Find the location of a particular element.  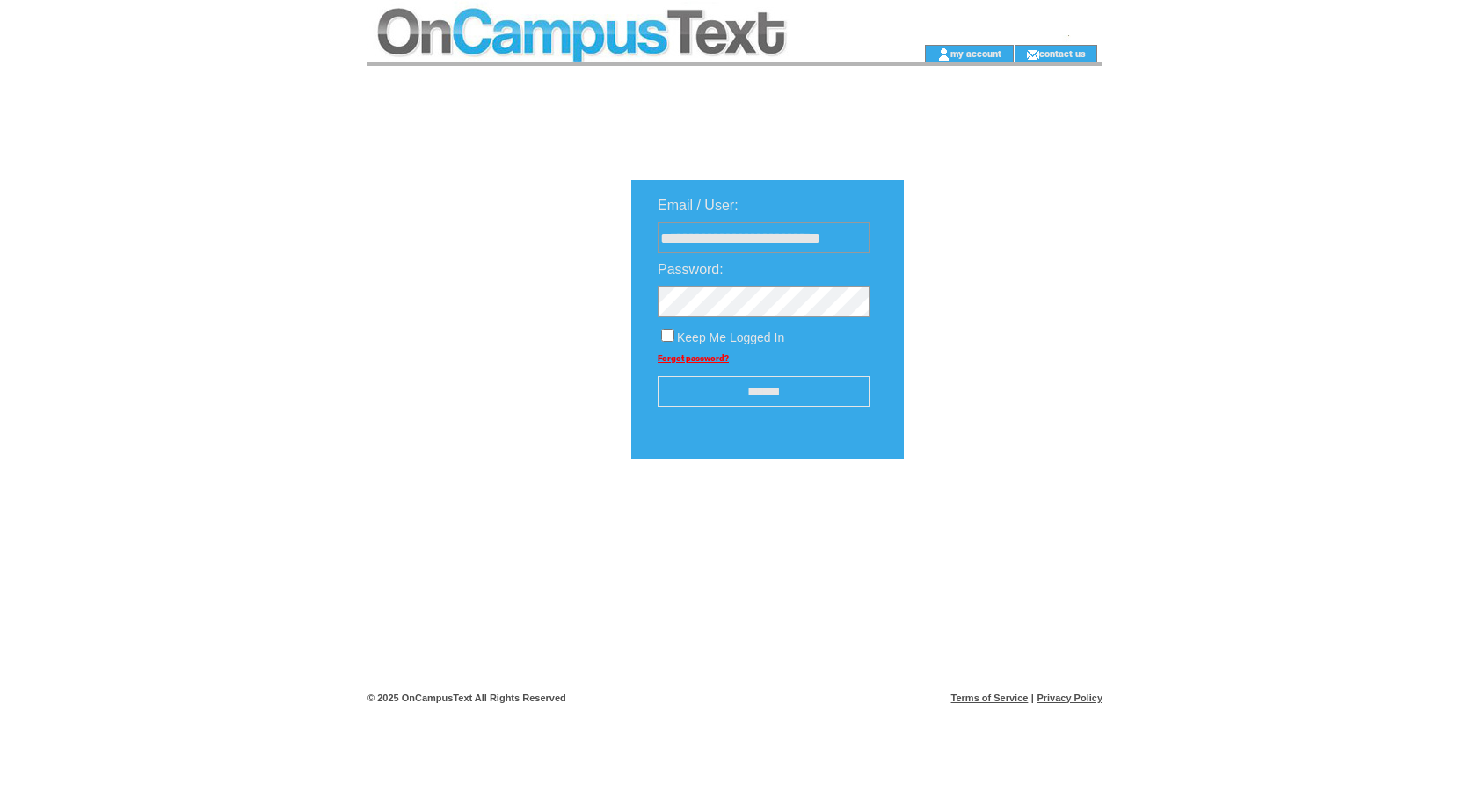

a: Privacy Policy is located at coordinates (1069, 698).